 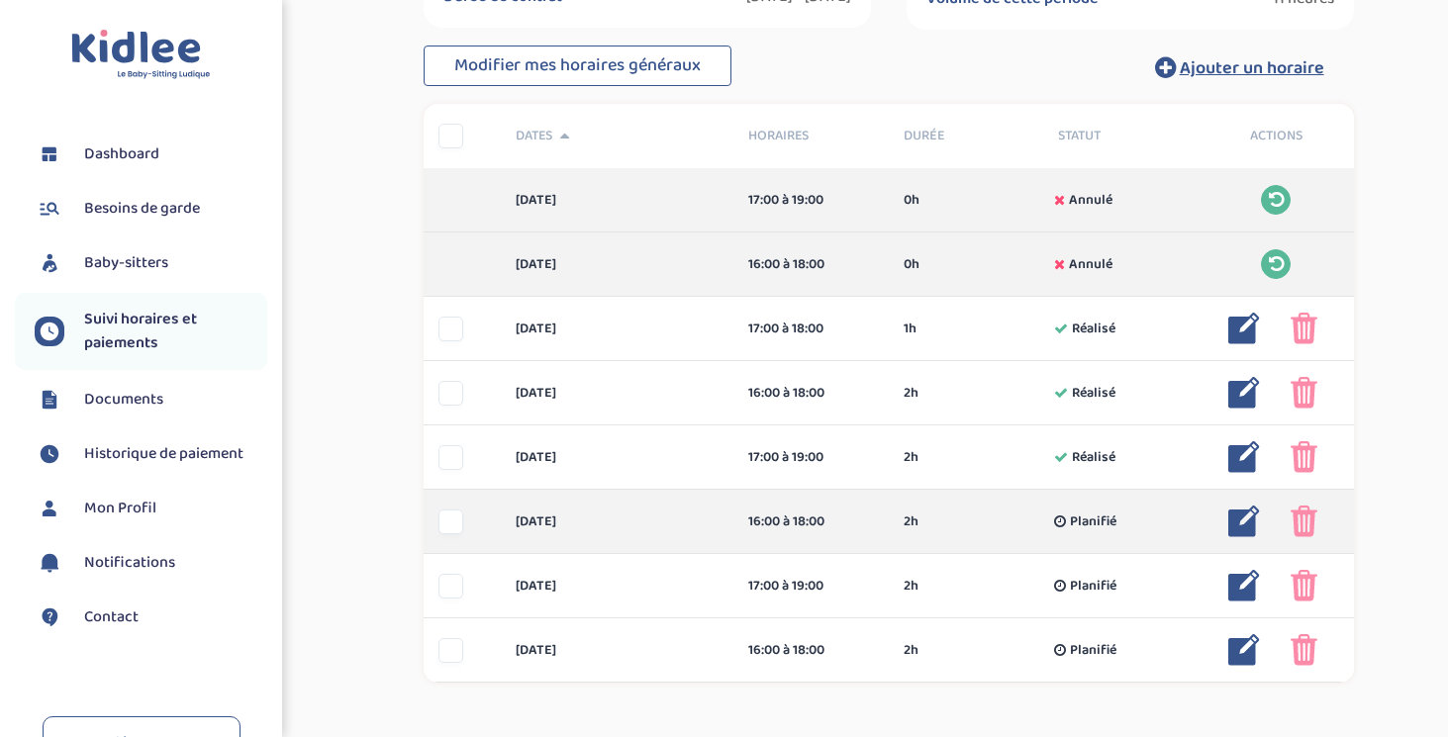 What do you see at coordinates (1252, 68) in the screenshot?
I see `span: Ajouter un horaire` at bounding box center [1252, 68].